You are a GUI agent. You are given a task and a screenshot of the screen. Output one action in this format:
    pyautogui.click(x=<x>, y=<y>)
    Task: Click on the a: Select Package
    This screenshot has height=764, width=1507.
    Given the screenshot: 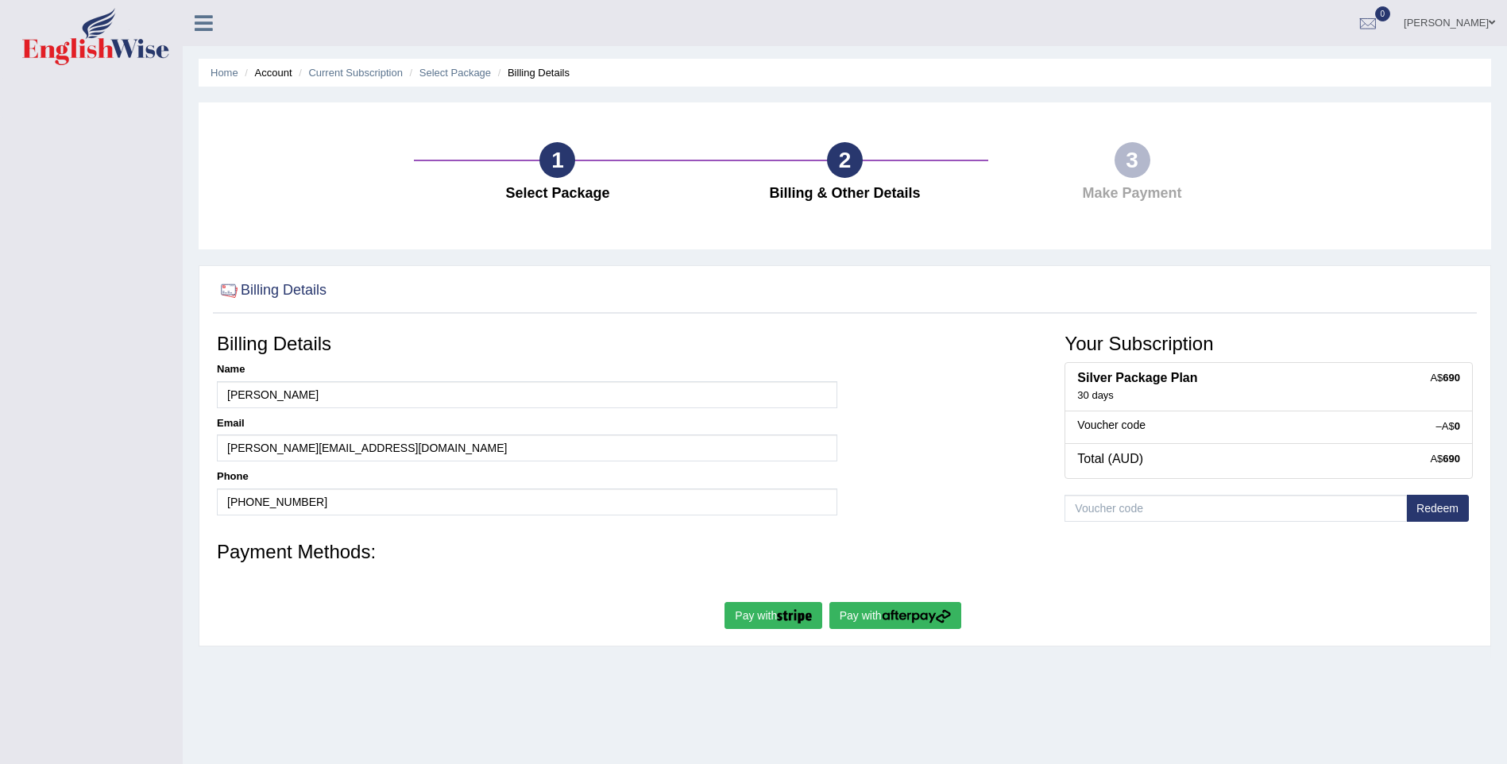 What is the action you would take?
    pyautogui.click(x=455, y=72)
    